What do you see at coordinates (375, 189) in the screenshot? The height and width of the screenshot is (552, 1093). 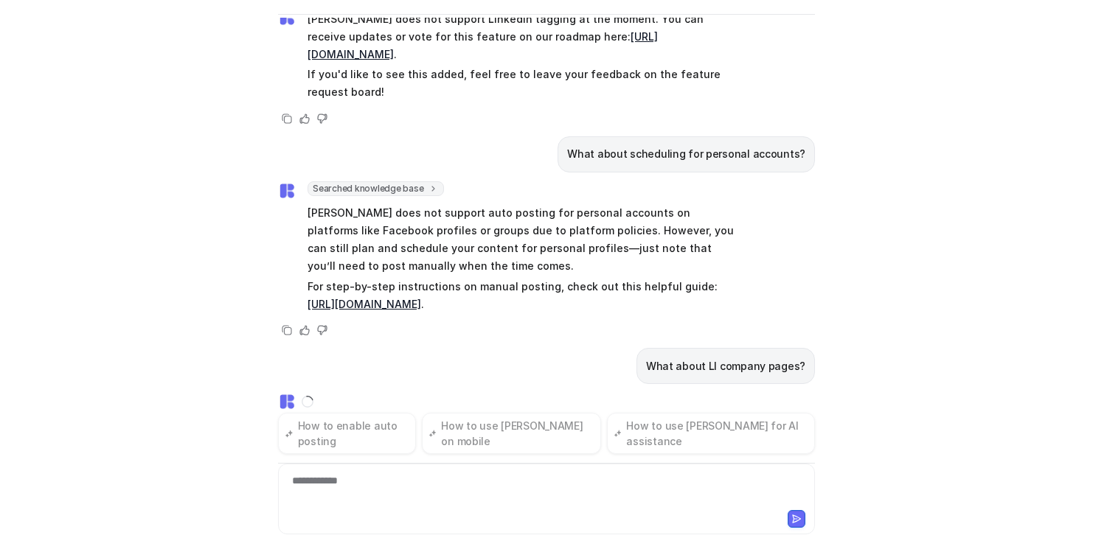 I see `span: Searched knowledge base` at bounding box center [375, 189].